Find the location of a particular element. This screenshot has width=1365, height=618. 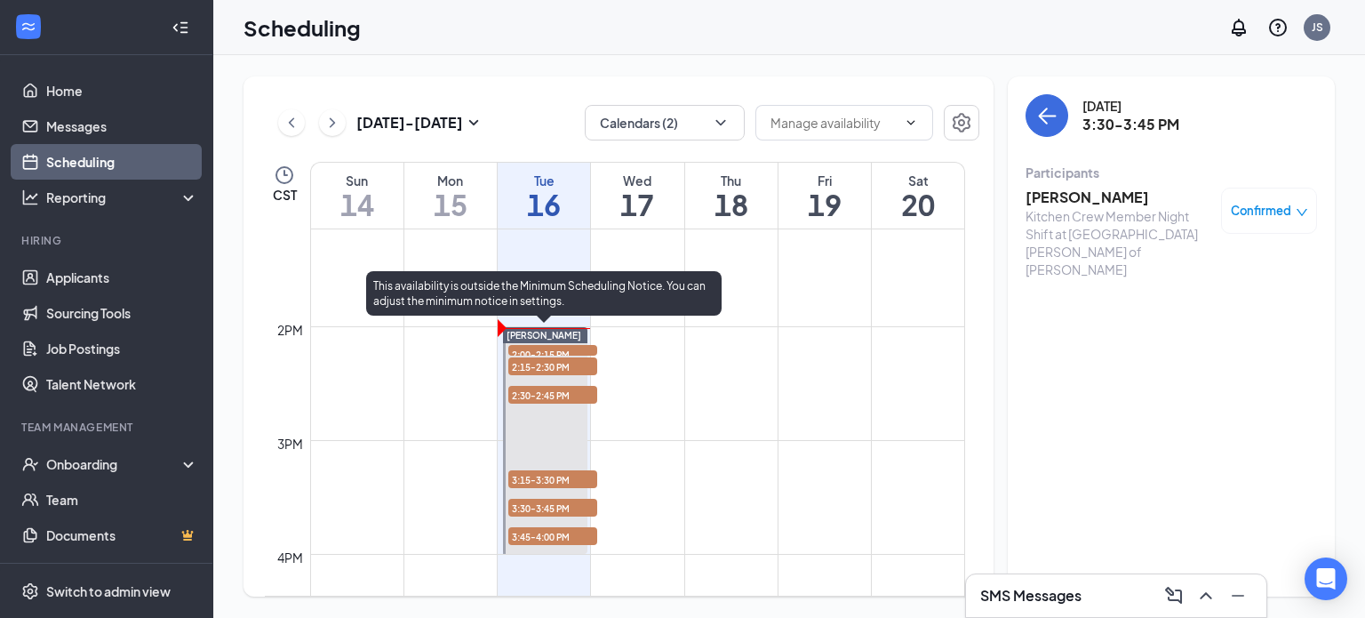

div: Thu is located at coordinates (731, 180).